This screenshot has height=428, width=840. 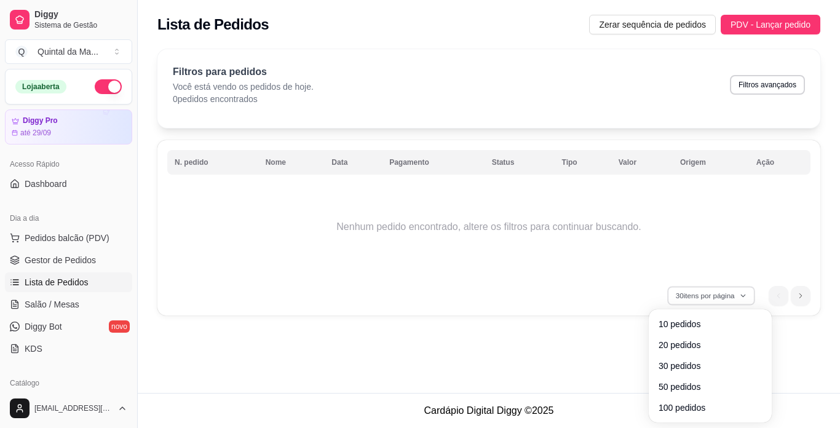 What do you see at coordinates (711, 162) in the screenshot?
I see `th: Origem` at bounding box center [711, 162].